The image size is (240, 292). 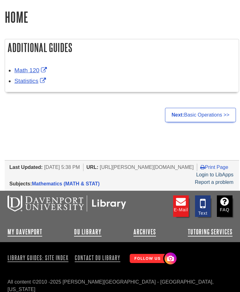 I want to click on span: Subjects:, so click(x=21, y=184).